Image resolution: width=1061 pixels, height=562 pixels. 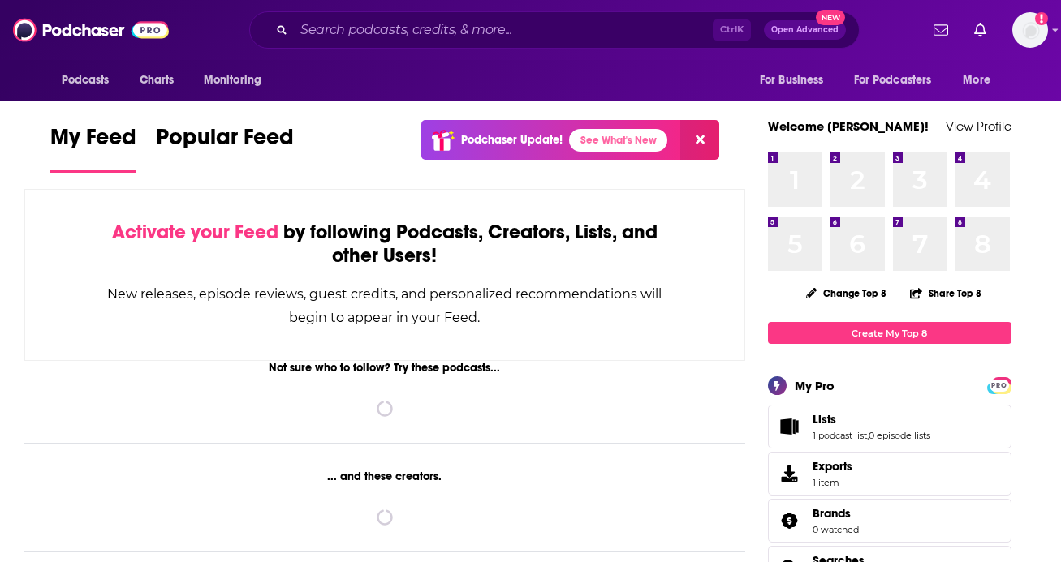 What do you see at coordinates (1041, 19) in the screenshot?
I see `svg: Add a profile image` at bounding box center [1041, 19].